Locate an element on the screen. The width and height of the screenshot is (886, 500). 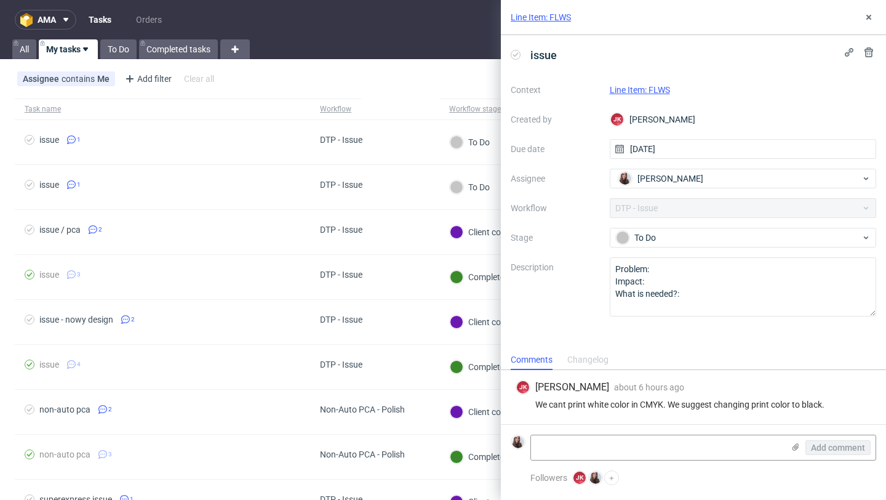
div: issue - nowy design is located at coordinates (76, 319).